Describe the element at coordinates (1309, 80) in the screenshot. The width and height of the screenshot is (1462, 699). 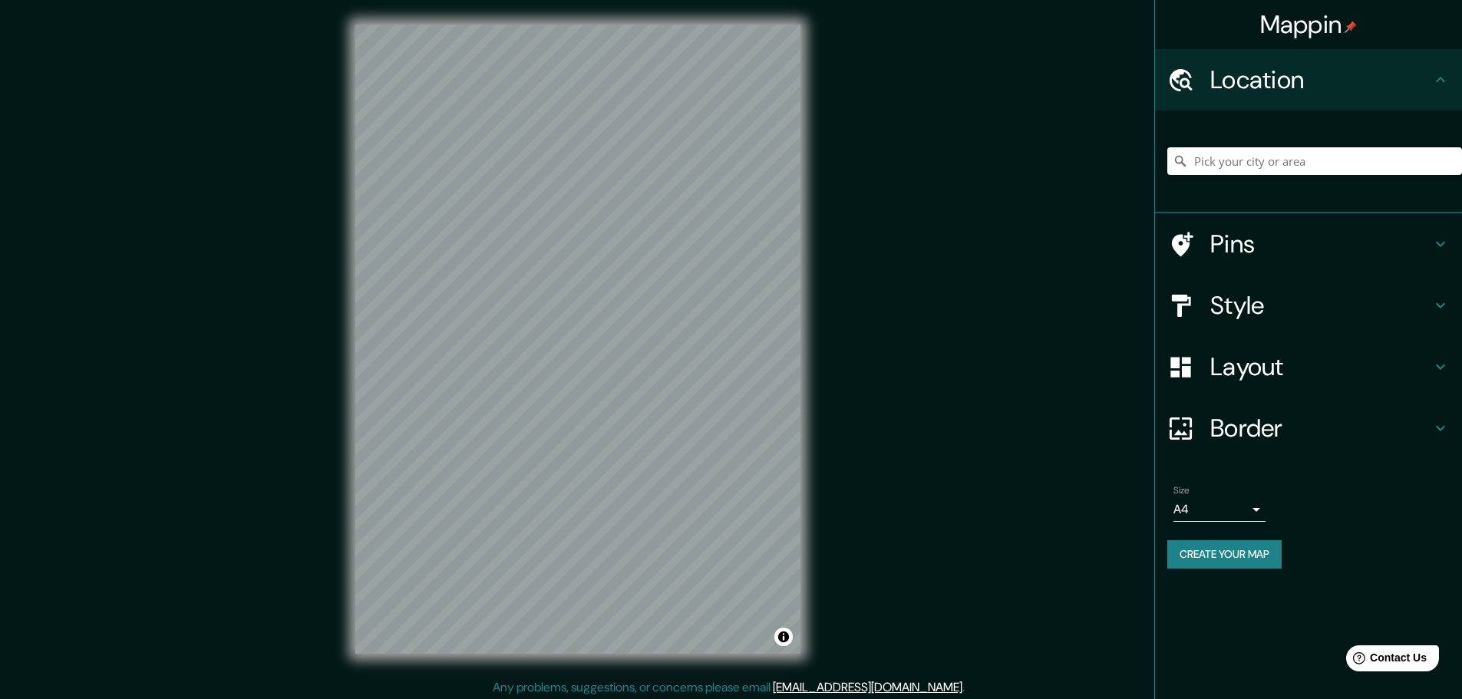
I see `div: Location` at that location.